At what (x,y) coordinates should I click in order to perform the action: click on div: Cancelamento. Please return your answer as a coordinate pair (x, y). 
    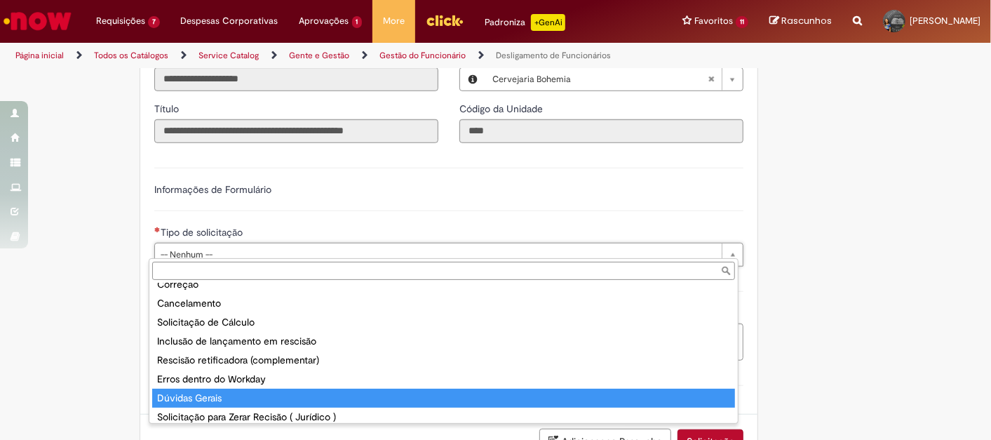
    Looking at the image, I should click on (443, 303).